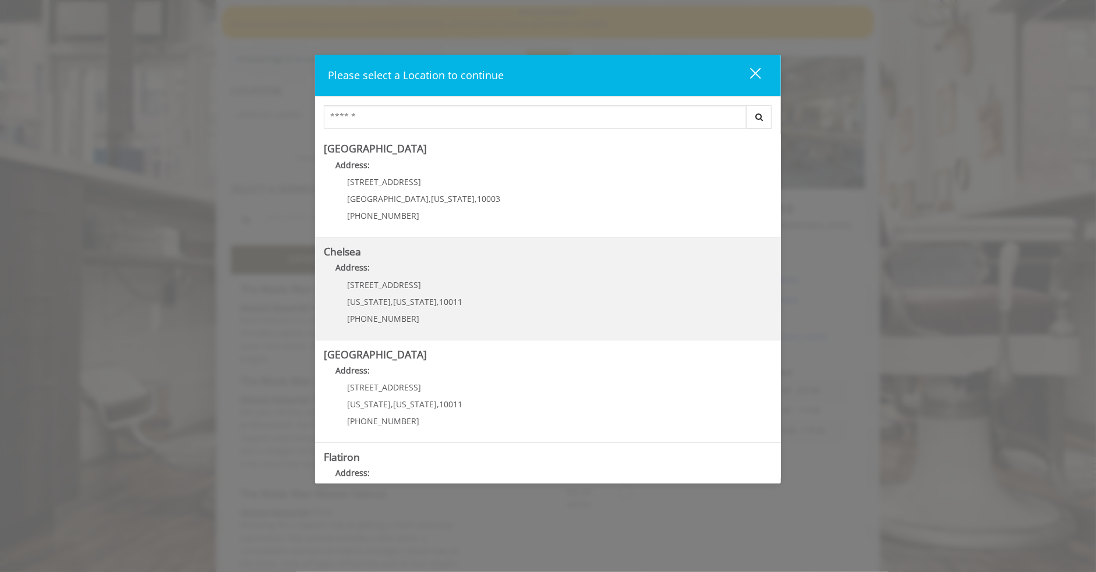  Describe the element at coordinates (416, 75) in the screenshot. I see `span: Please select a Location to continue` at that location.